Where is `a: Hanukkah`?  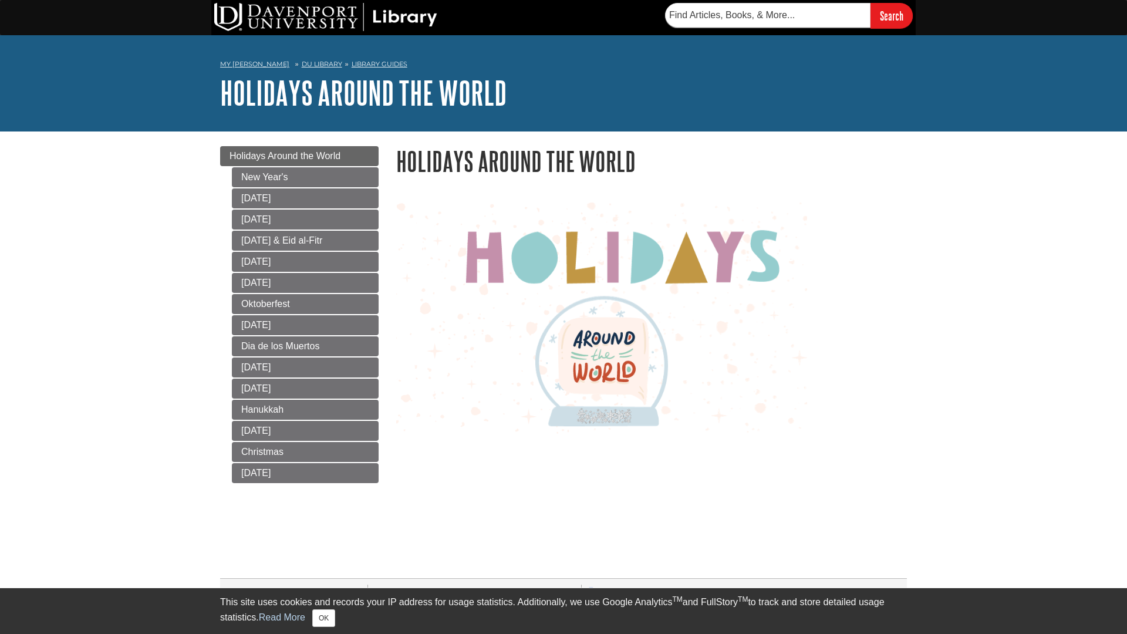
a: Hanukkah is located at coordinates (305, 410).